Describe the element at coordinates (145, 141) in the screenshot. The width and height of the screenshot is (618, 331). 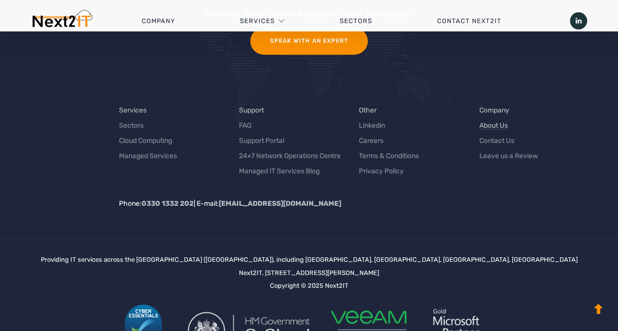
I see `a: Cloud Computing` at that location.